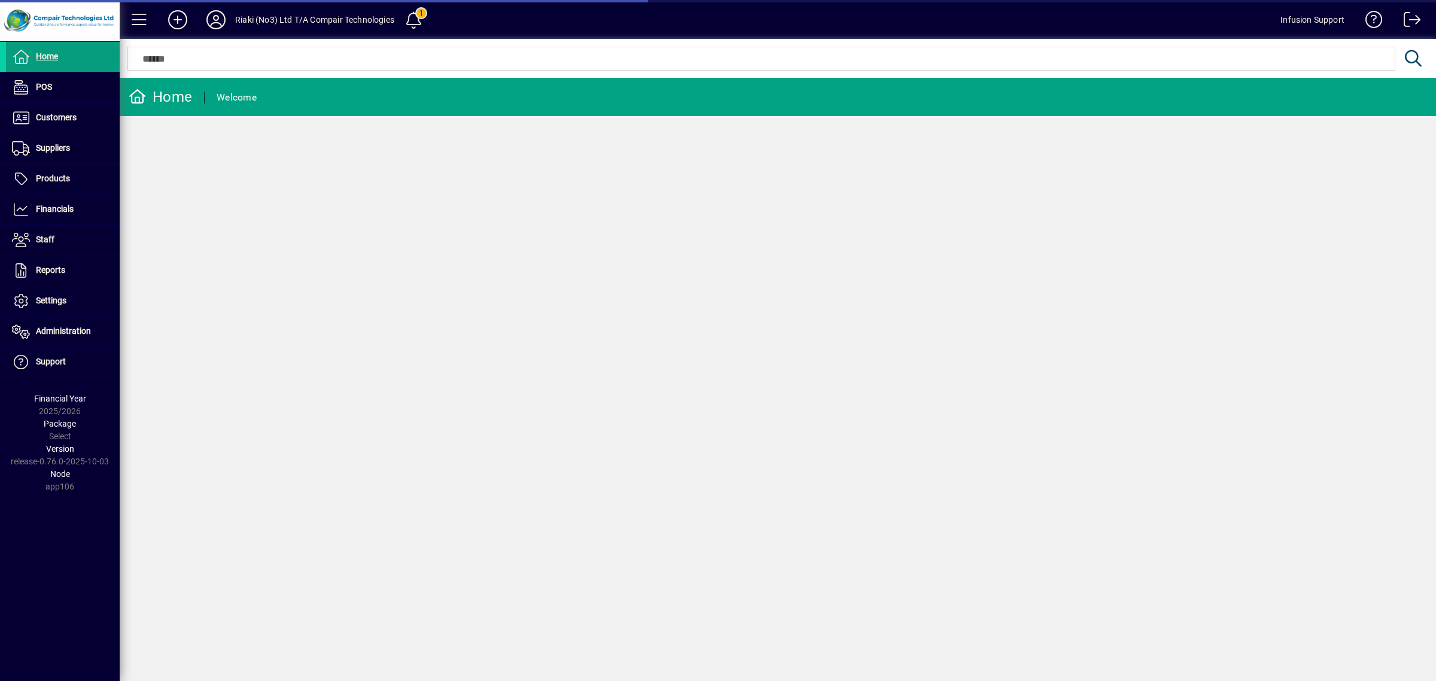 Image resolution: width=1436 pixels, height=681 pixels. I want to click on div: Home, so click(160, 97).